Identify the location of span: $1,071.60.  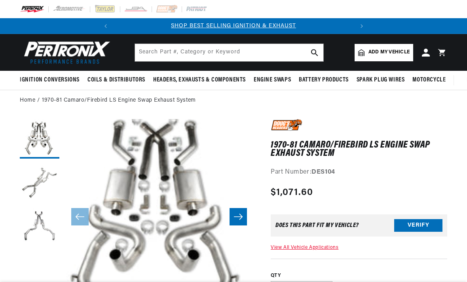
(292, 193).